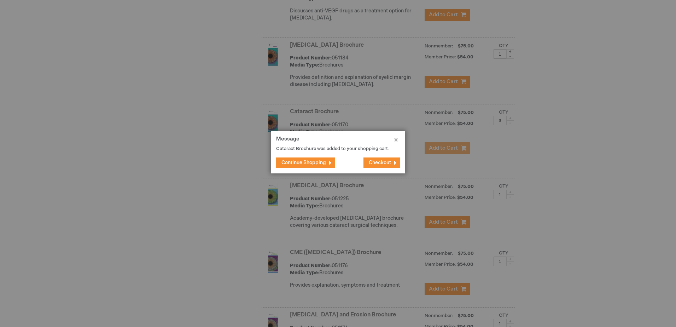 This screenshot has width=676, height=327. Describe the element at coordinates (333, 149) in the screenshot. I see `p: Cataract Brochure was added to your shopping cart.` at that location.